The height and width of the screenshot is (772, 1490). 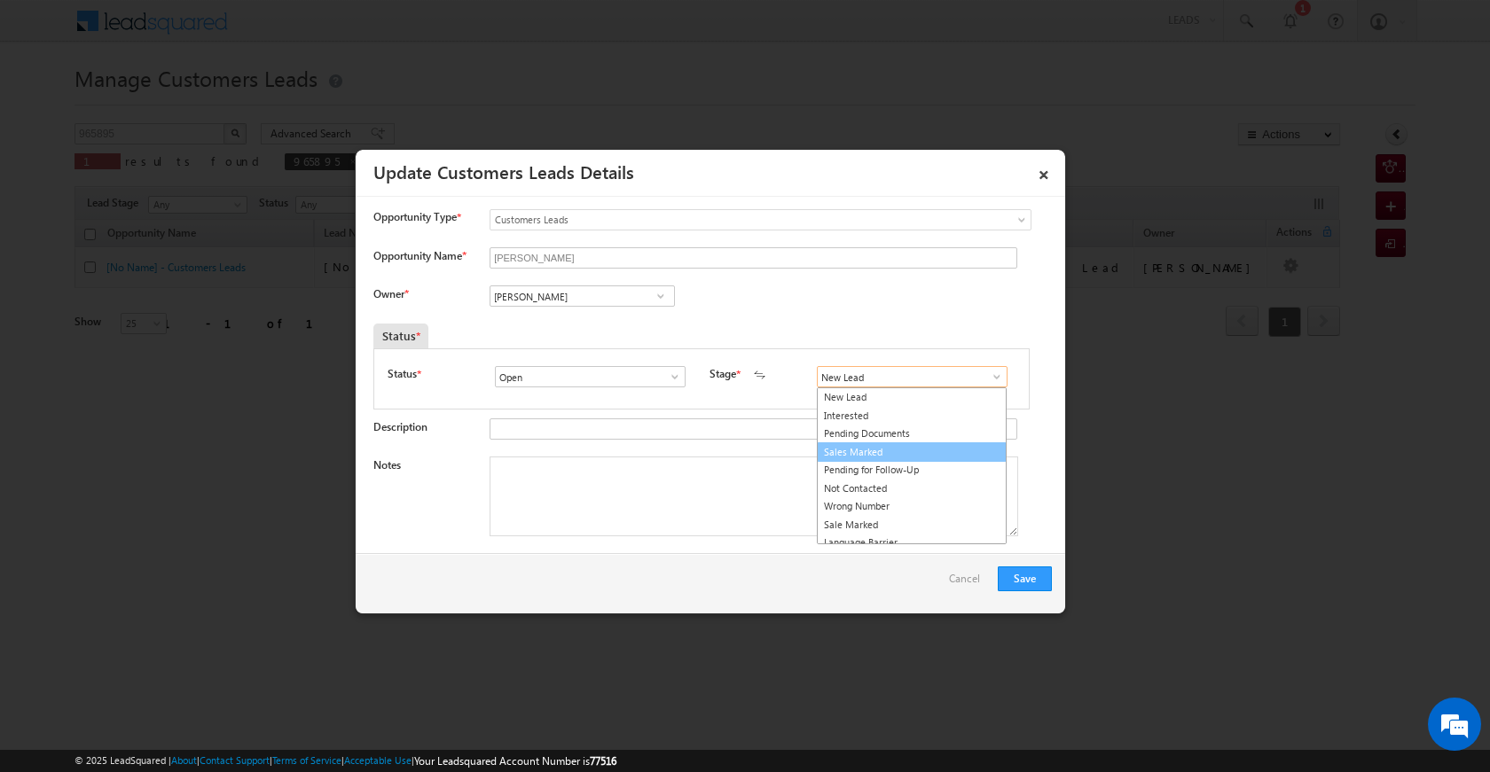 What do you see at coordinates (504, 171) in the screenshot?
I see `a: Update Customers Leads Details` at bounding box center [504, 171].